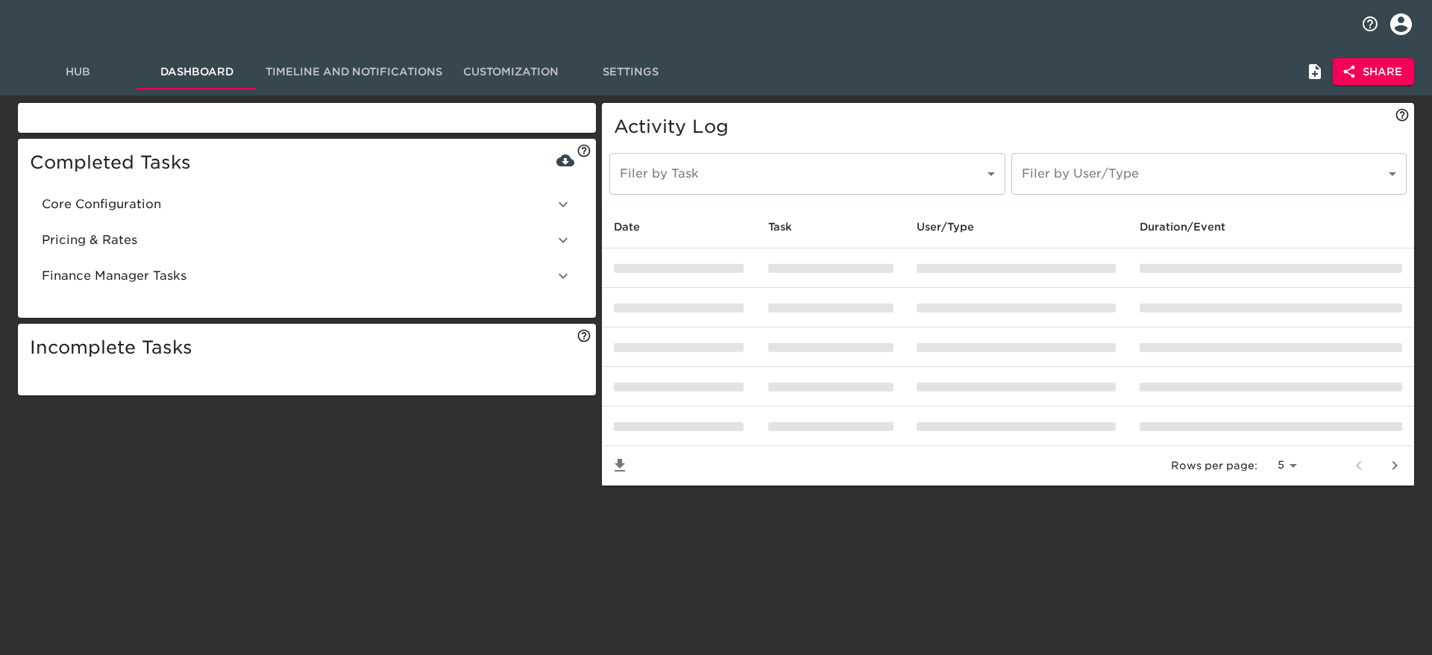 This screenshot has width=1432, height=655. I want to click on button: next page, so click(1395, 465).